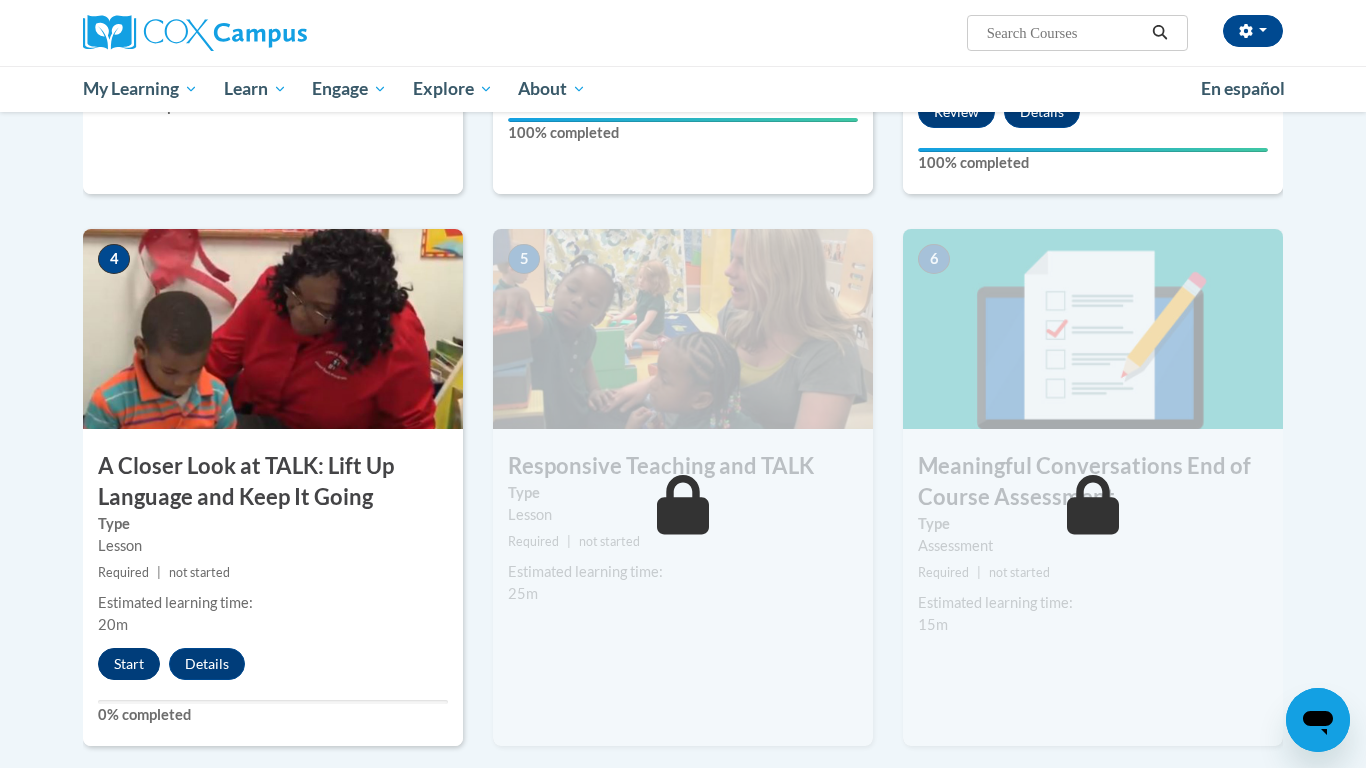 The height and width of the screenshot is (768, 1366). What do you see at coordinates (683, 89) in the screenshot?
I see `div: Main menu` at bounding box center [683, 89].